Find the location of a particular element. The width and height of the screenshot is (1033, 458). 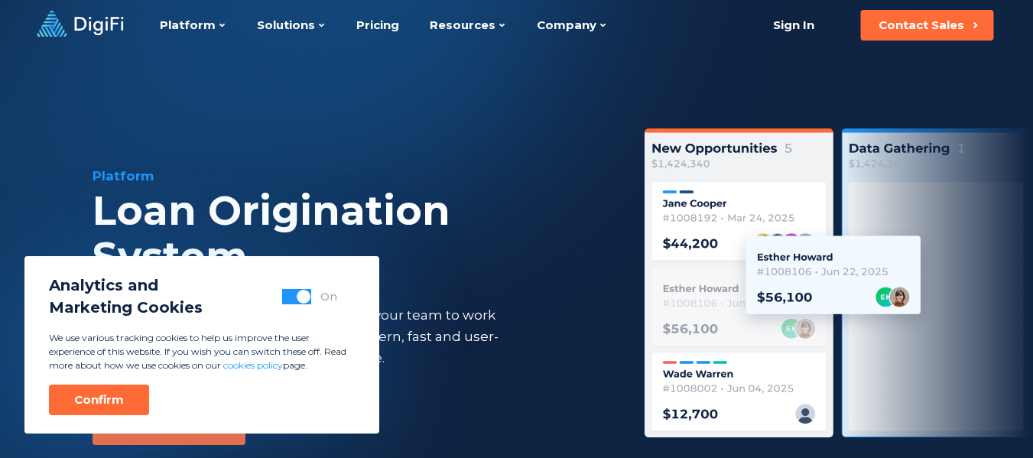

span: Marketing Cookies is located at coordinates (125, 307).